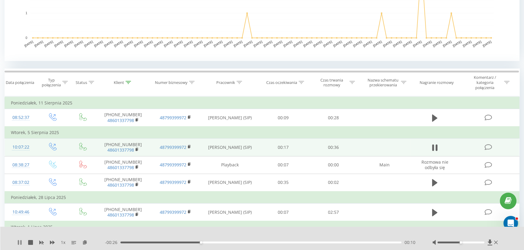 Image resolution: width=524 pixels, height=250 pixels. What do you see at coordinates (434, 165) in the screenshot?
I see `span: Rozmowa nie odbyła się` at bounding box center [434, 165].